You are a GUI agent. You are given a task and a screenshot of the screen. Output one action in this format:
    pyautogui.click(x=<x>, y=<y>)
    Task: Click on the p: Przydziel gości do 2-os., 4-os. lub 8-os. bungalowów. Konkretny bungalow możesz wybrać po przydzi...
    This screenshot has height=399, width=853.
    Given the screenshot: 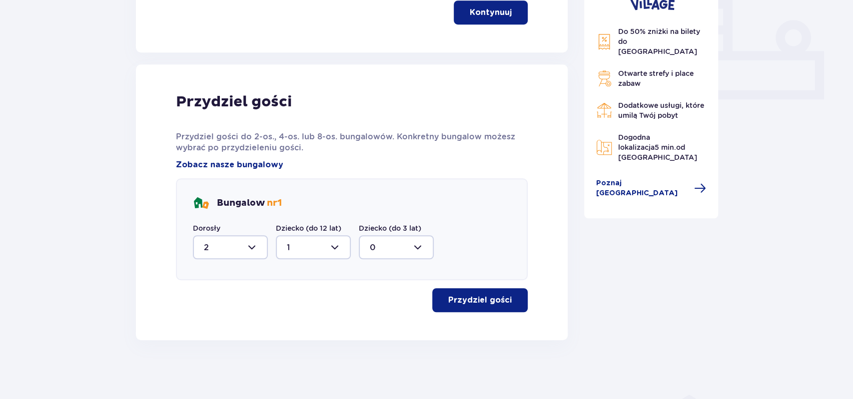 What is the action you would take?
    pyautogui.click(x=352, y=142)
    